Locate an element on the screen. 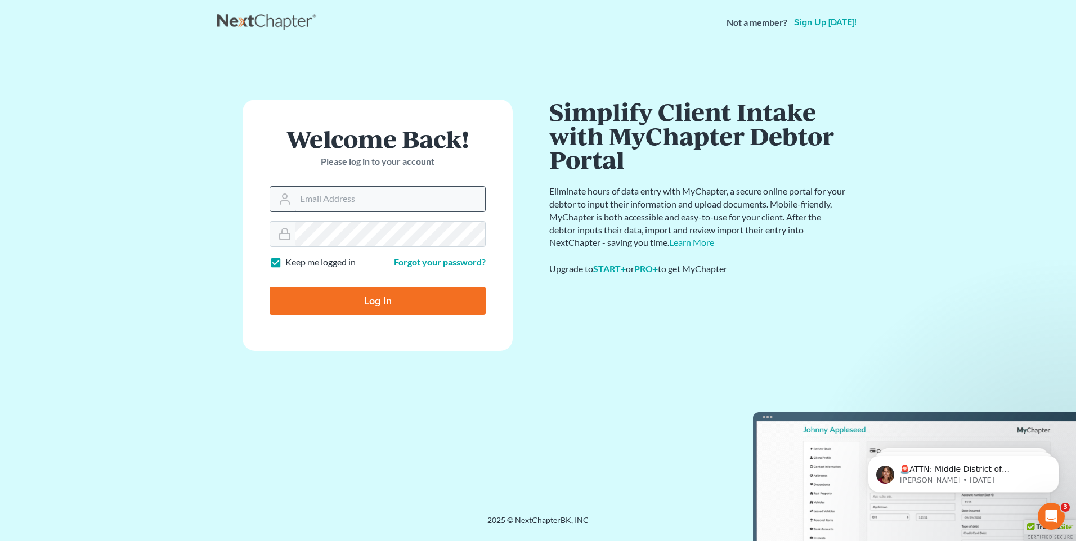 Image resolution: width=1076 pixels, height=541 pixels. input: Log In is located at coordinates (378, 301).